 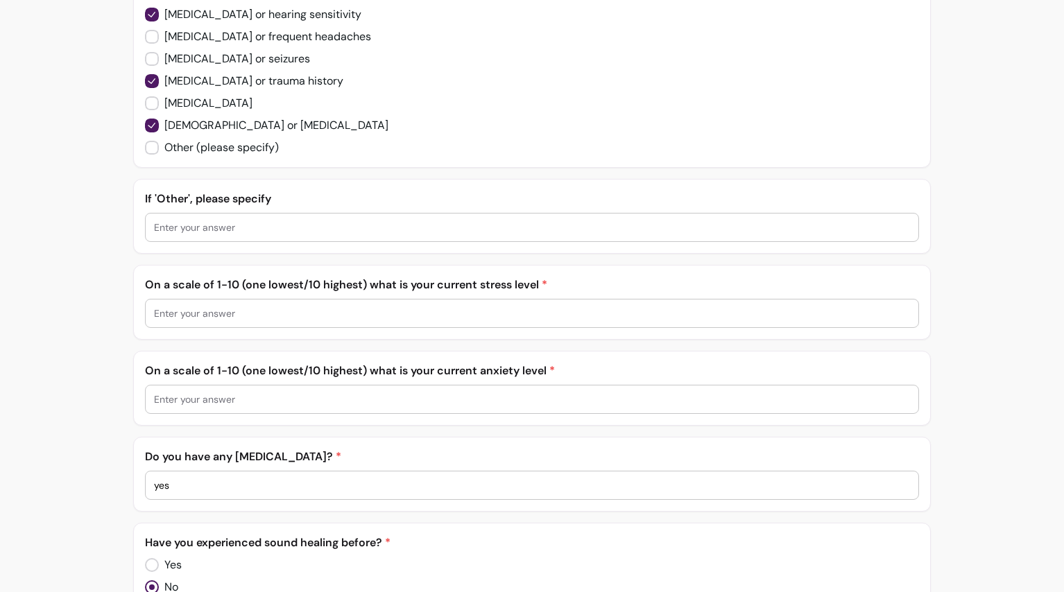 What do you see at coordinates (211, 59) in the screenshot?
I see `input: Epilepsy or seizures` at bounding box center [211, 59].